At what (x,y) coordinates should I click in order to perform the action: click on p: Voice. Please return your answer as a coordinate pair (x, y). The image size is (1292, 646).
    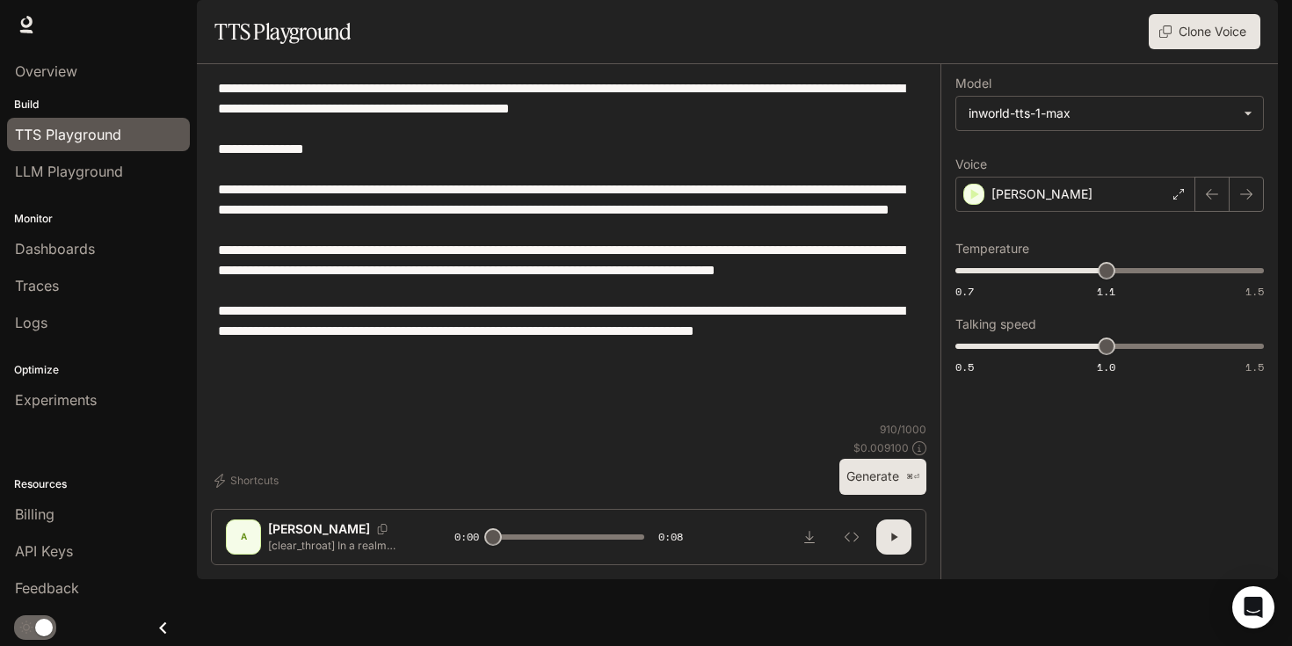
    Looking at the image, I should click on (972, 164).